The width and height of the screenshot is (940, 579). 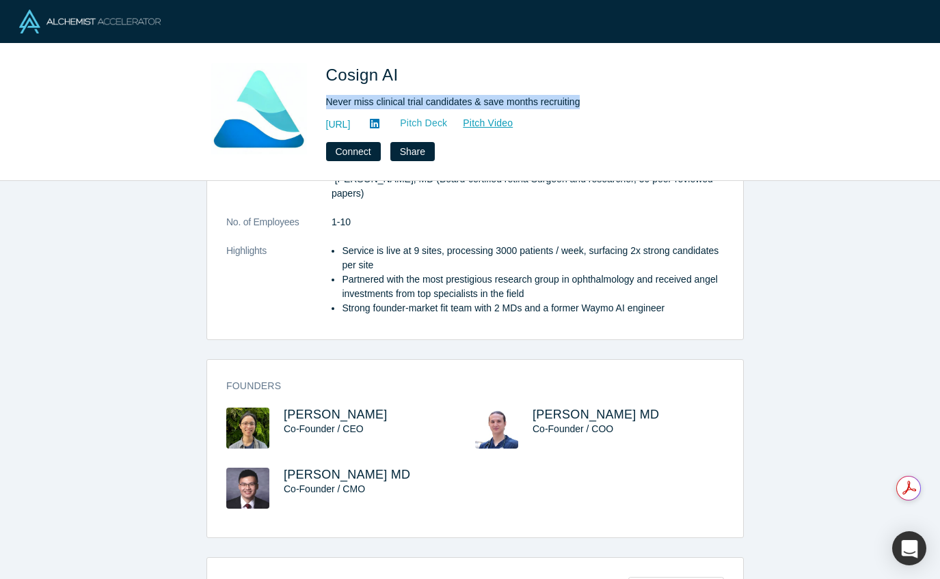 I want to click on span: Co-Founder / CMO, so click(x=324, y=489).